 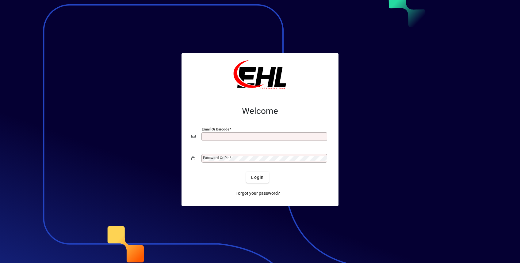 I want to click on span: Forgot your password?, so click(x=257, y=193).